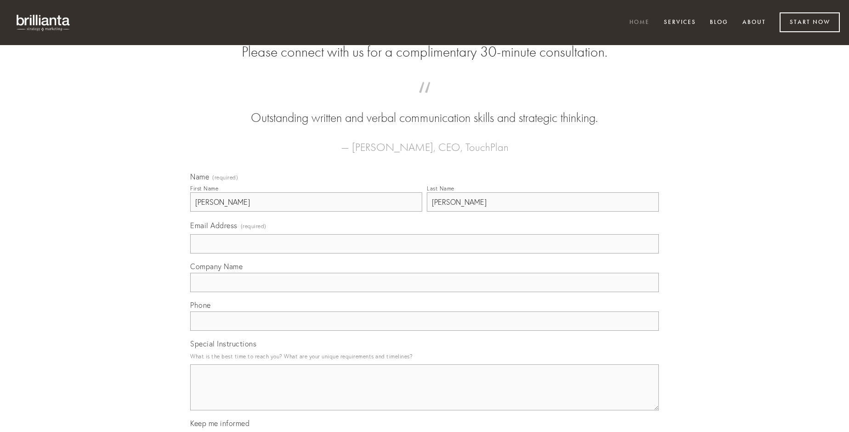 Image resolution: width=849 pixels, height=432 pixels. I want to click on p: What is the best time to reach you? What are your unique requirements and timelines?, so click(425, 356).